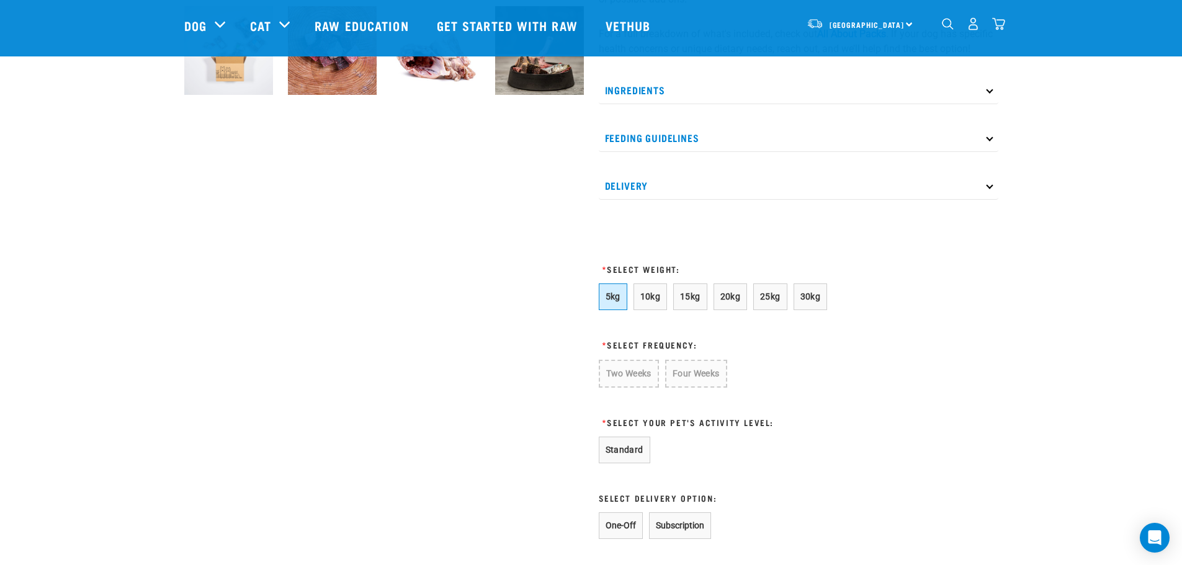 The height and width of the screenshot is (565, 1182). What do you see at coordinates (630, 25) in the screenshot?
I see `a: Vethub` at bounding box center [630, 25].